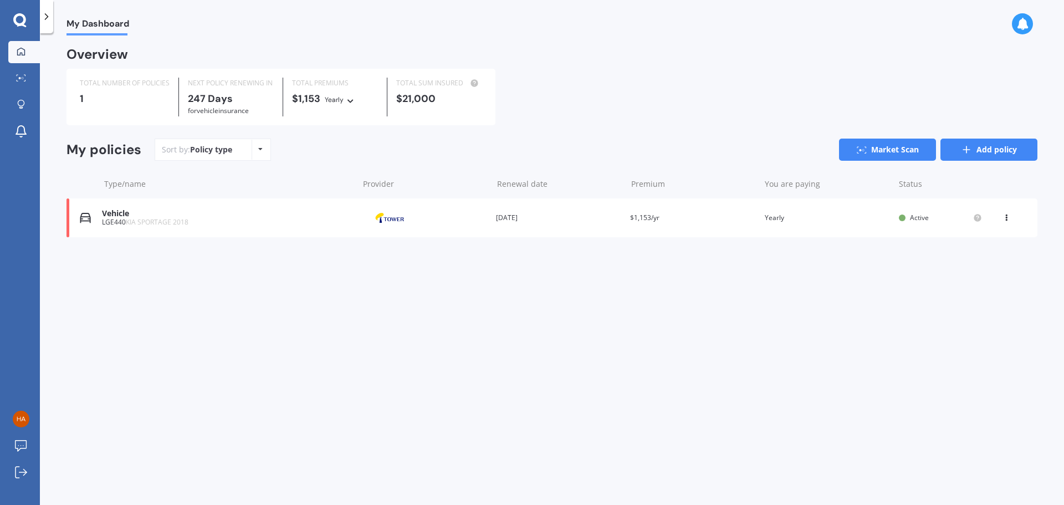  What do you see at coordinates (694, 184) in the screenshot?
I see `div: Premium` at bounding box center [694, 184].